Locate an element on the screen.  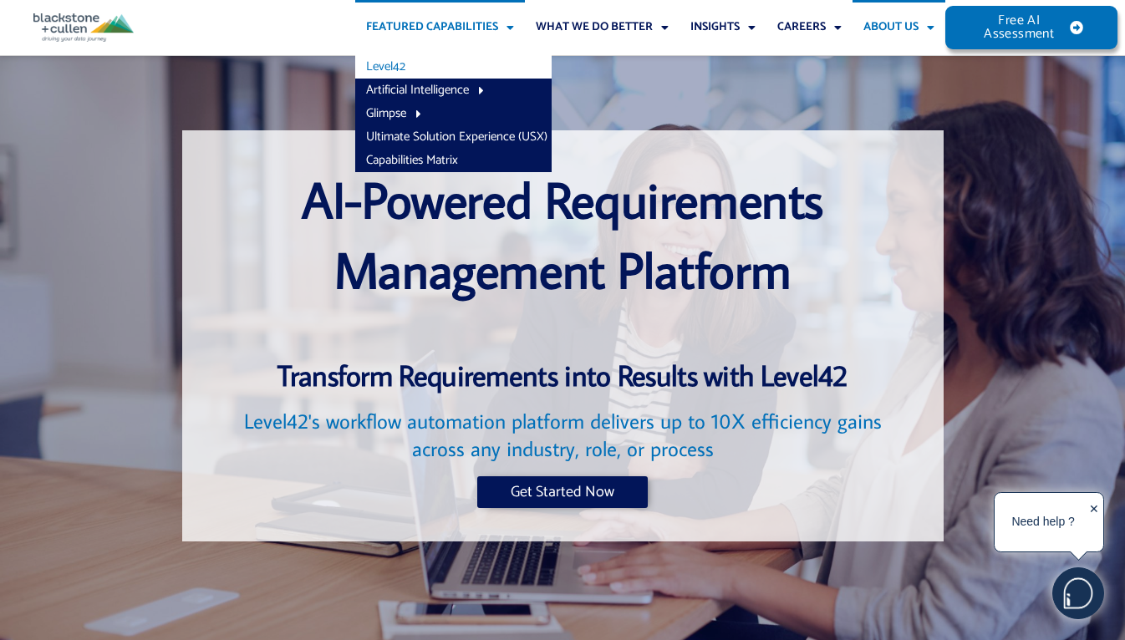
a: Level42 is located at coordinates (453, 67).